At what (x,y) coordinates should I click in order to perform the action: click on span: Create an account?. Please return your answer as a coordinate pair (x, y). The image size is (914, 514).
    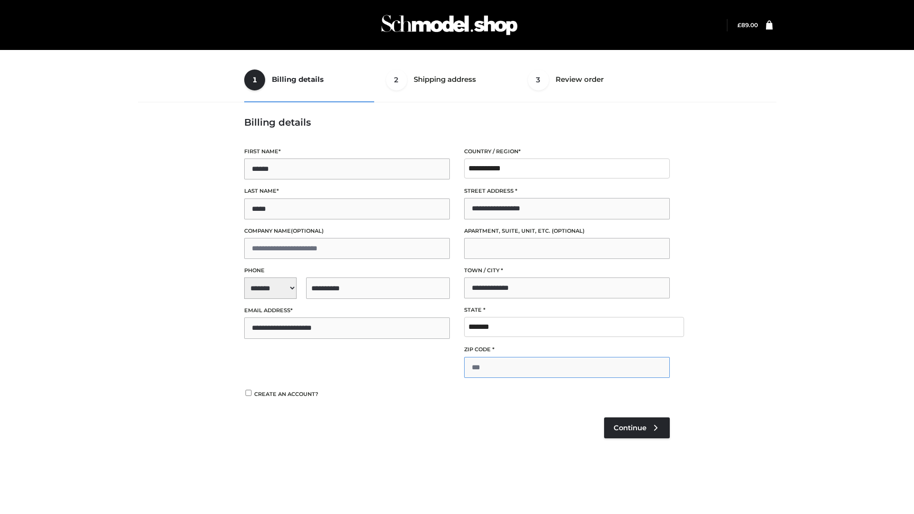
    Looking at the image, I should click on (286, 394).